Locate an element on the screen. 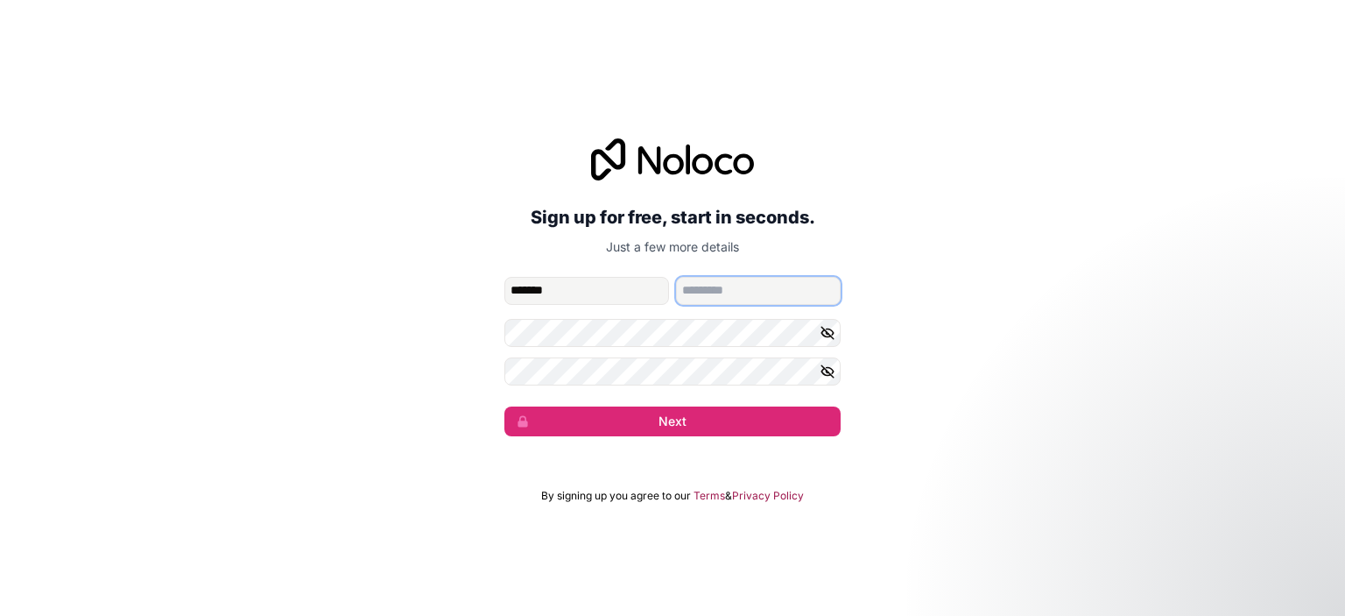  input: Confirm password is located at coordinates (673, 371).